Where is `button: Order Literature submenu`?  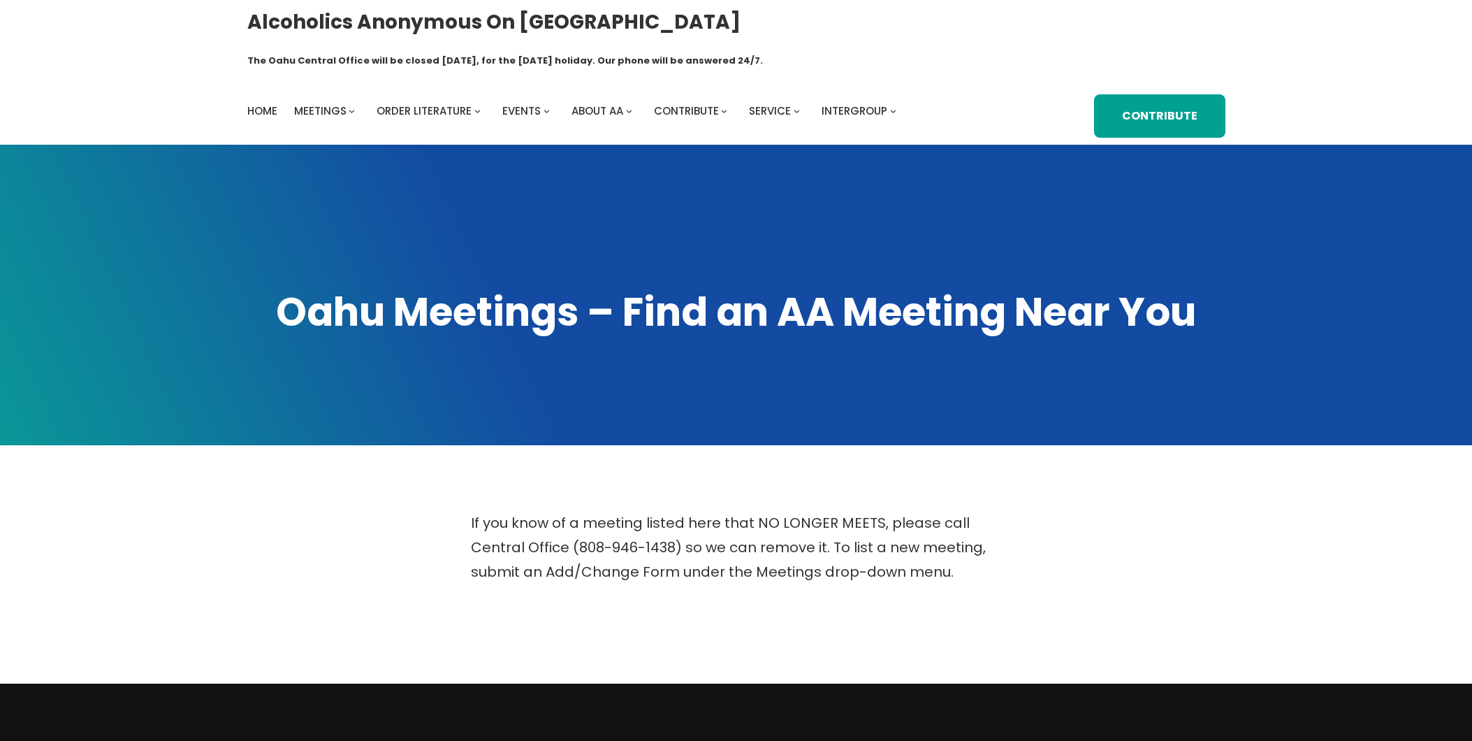 button: Order Literature submenu is located at coordinates (477, 110).